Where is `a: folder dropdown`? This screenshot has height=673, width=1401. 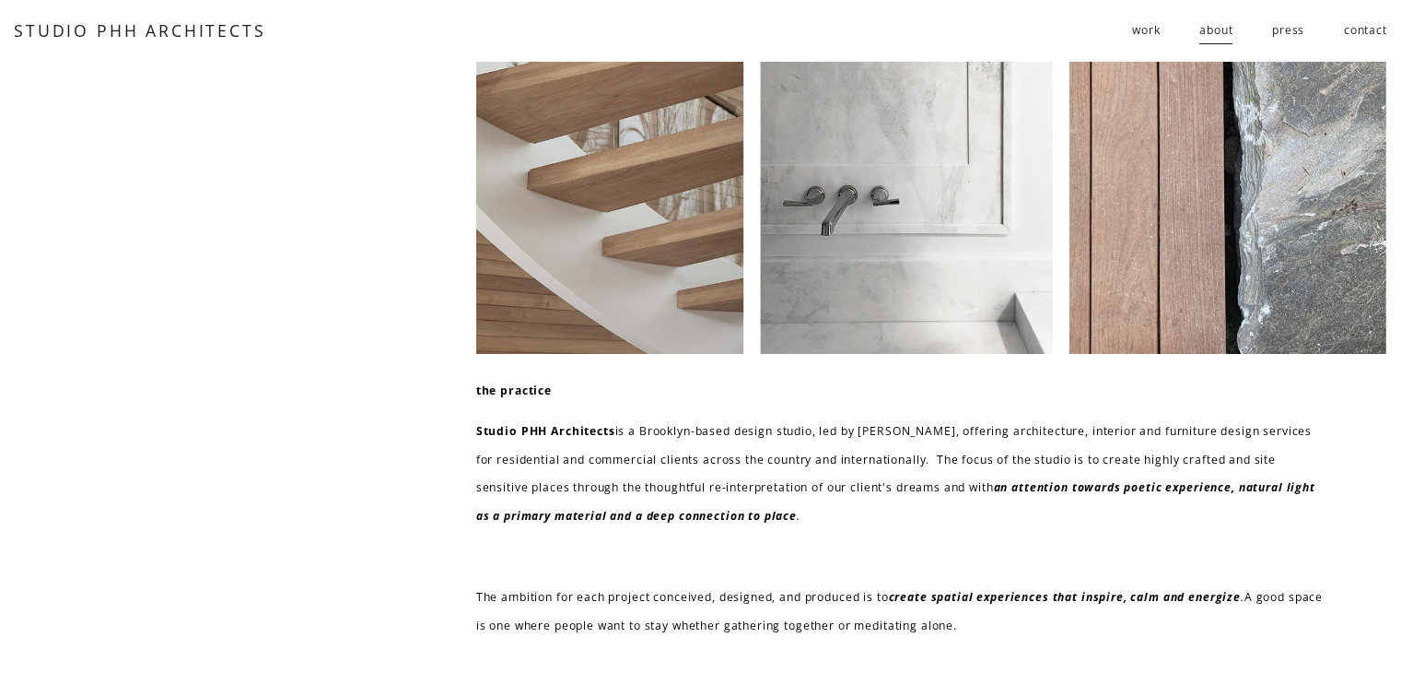 a: folder dropdown is located at coordinates (1146, 30).